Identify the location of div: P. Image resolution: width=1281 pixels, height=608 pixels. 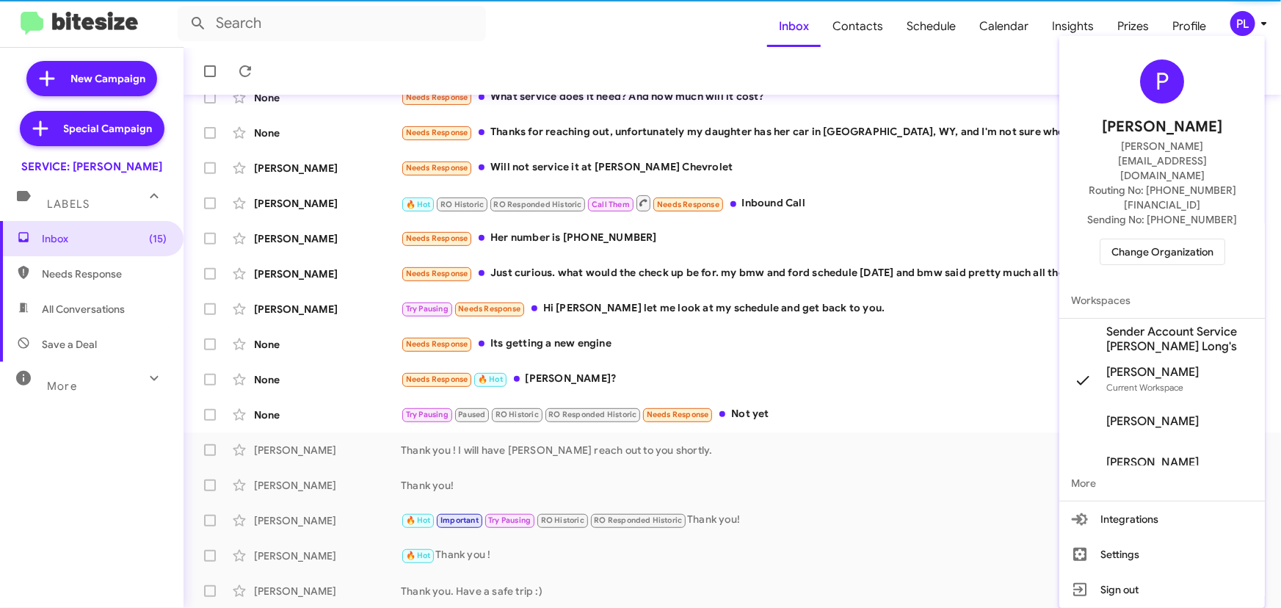
(1162, 81).